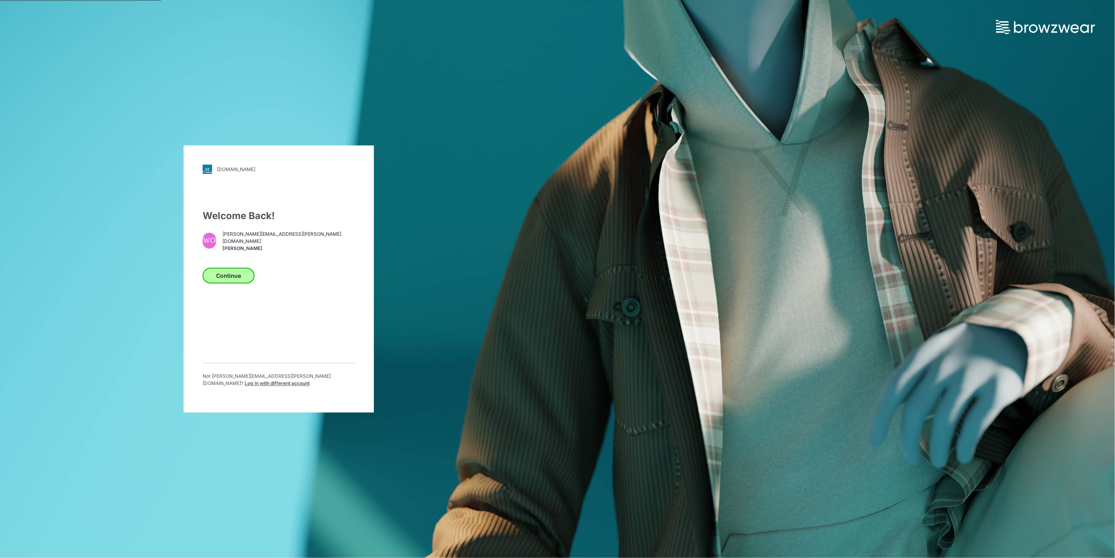 This screenshot has height=558, width=1115. What do you see at coordinates (207, 169) in the screenshot?
I see `img: svg+xml;base64,PHN2ZyB3aWR0aD0iMjgiIGhlaWdodD0iMjgiIHZpZXdCb3g9IjAgMCAyOCAyOCIgZmlsbD0ibm9uZSIgeG...` at bounding box center [207, 169].